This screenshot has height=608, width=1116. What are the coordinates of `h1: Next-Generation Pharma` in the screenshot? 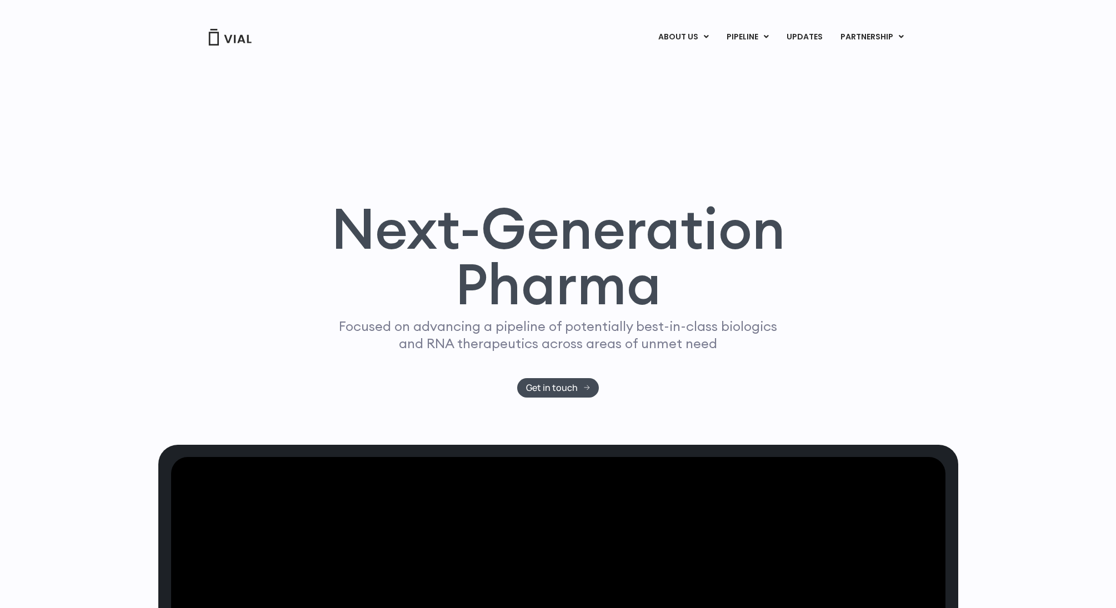 It's located at (558, 257).